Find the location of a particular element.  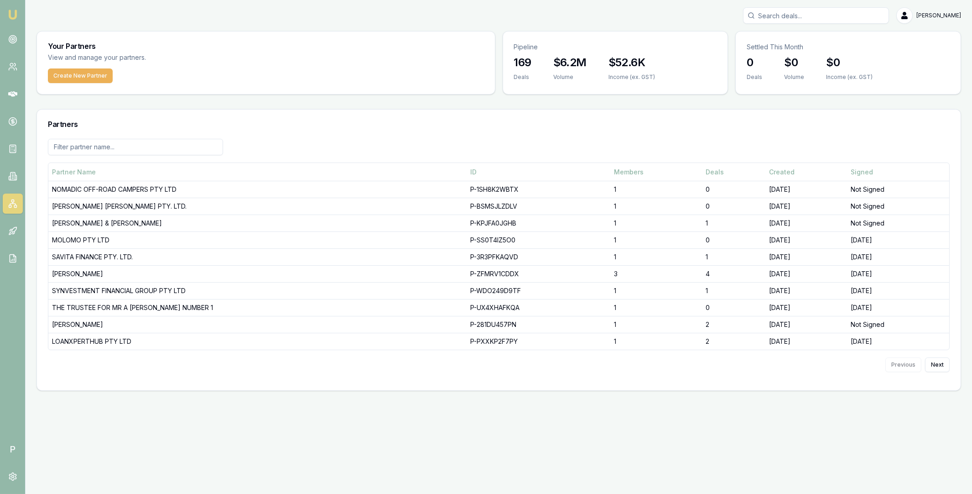

h3: $52.6K is located at coordinates (632, 63).